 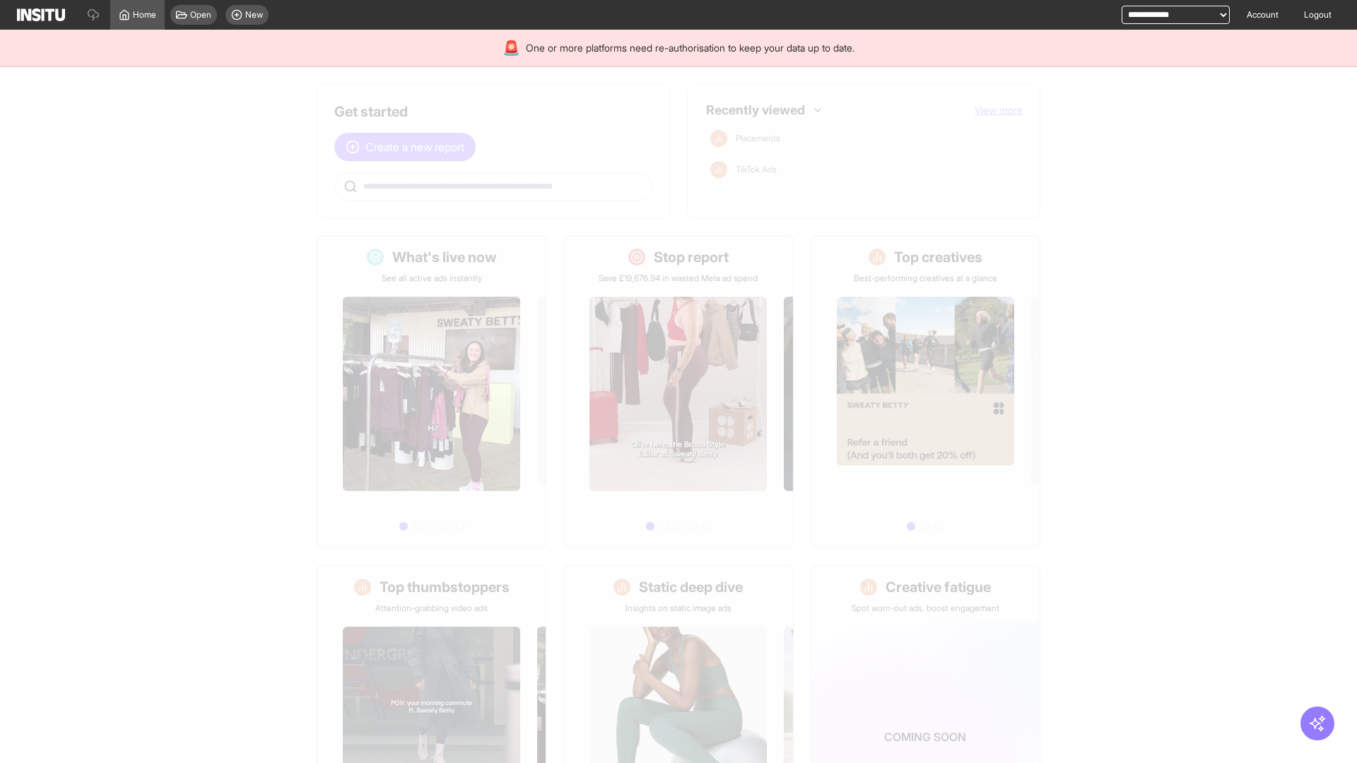 I want to click on span: New, so click(x=254, y=15).